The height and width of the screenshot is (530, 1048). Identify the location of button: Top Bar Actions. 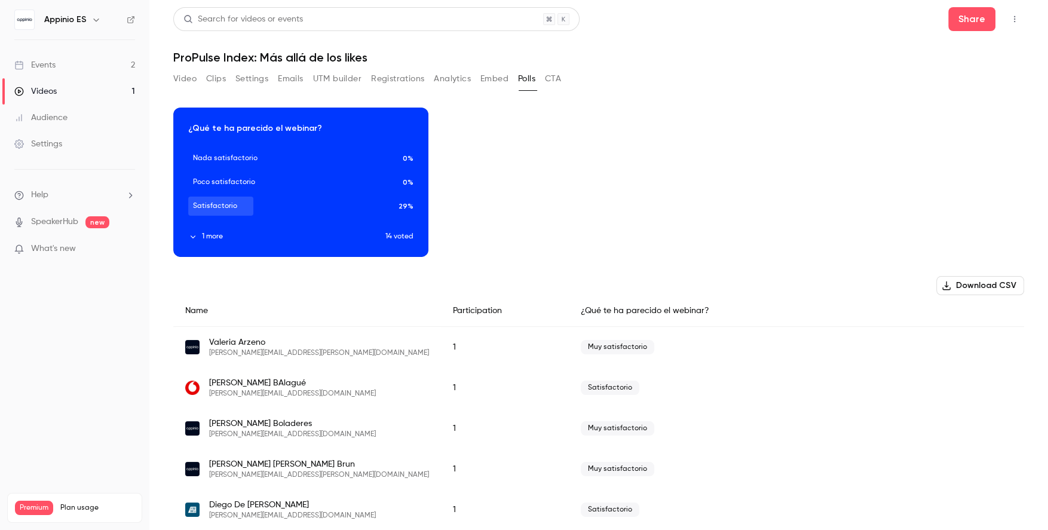
(1015, 19).